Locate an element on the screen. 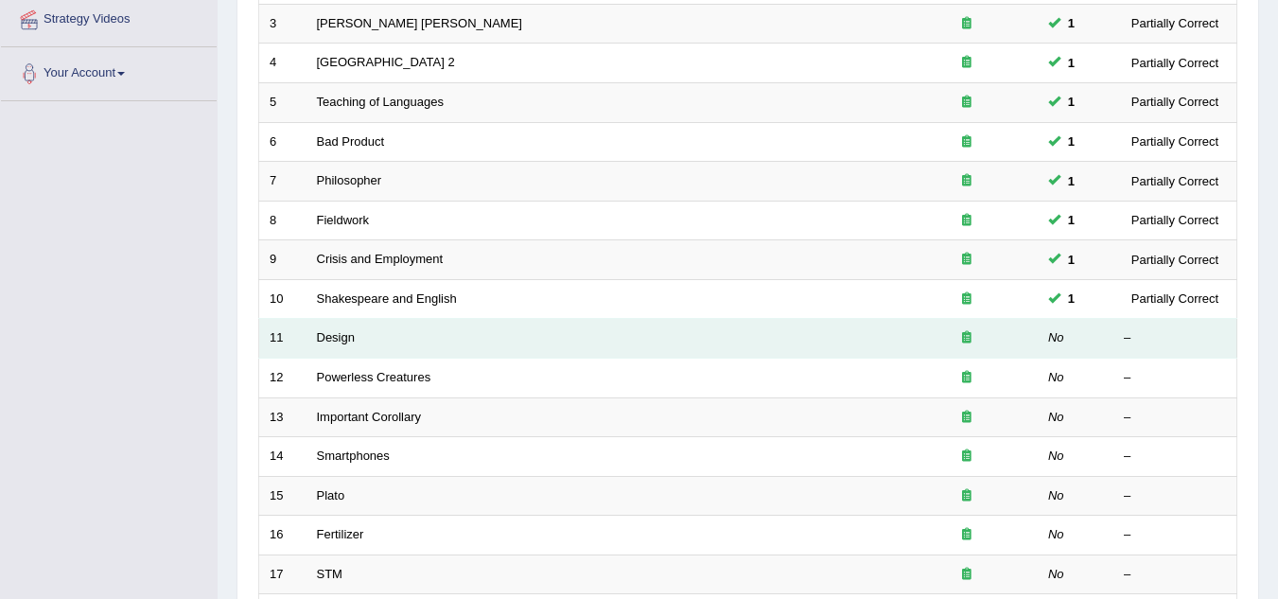 This screenshot has width=1278, height=599. td: 10 is located at coordinates (283, 299).